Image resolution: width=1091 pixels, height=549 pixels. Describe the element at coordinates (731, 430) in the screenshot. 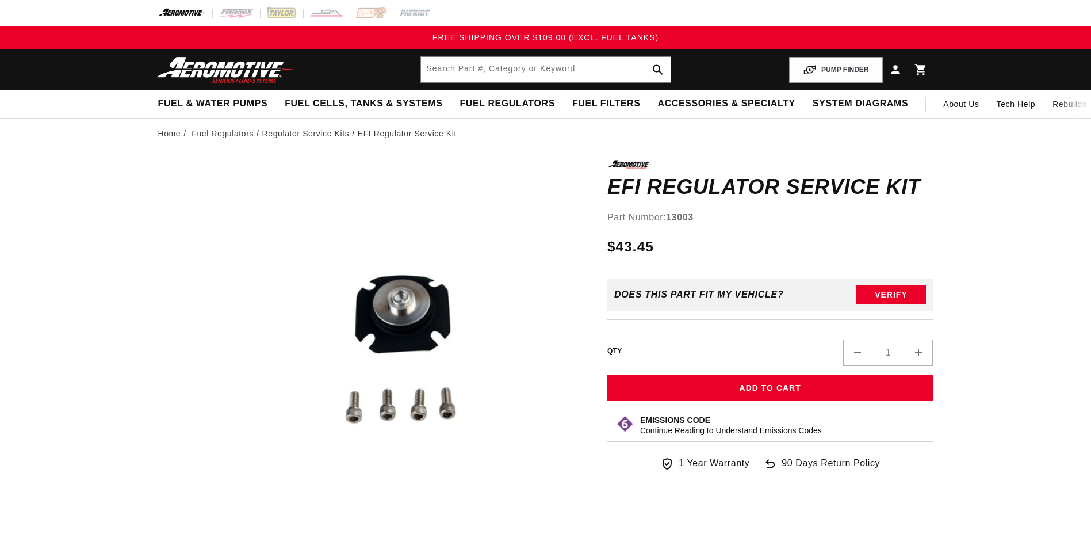

I see `p: Continue Reading to Understand Emissions Codes` at that location.